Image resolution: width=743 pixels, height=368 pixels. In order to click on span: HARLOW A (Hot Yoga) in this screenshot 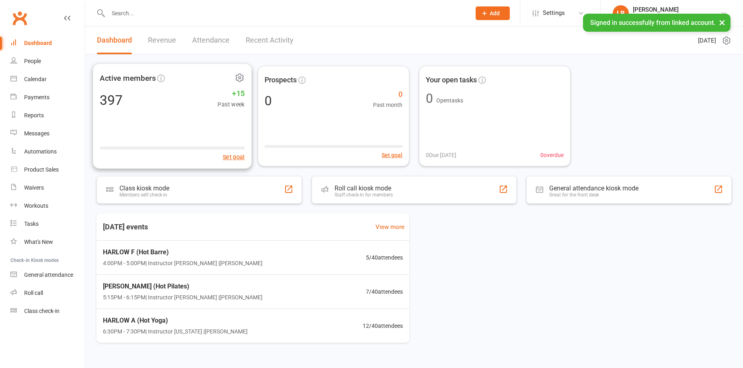, I will do `click(175, 321)`.